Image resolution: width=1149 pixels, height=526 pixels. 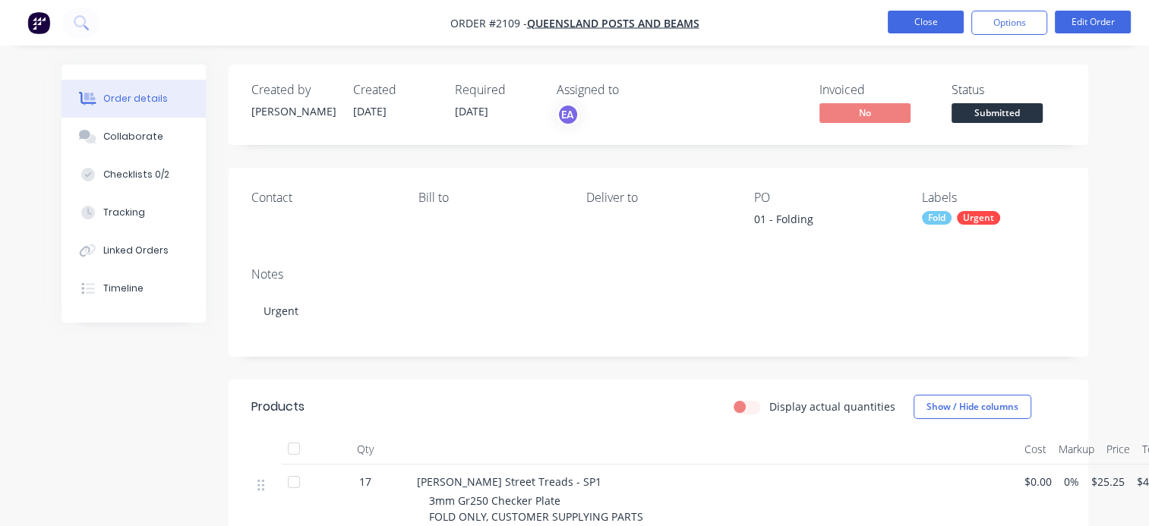 I want to click on button: Tracking, so click(x=134, y=213).